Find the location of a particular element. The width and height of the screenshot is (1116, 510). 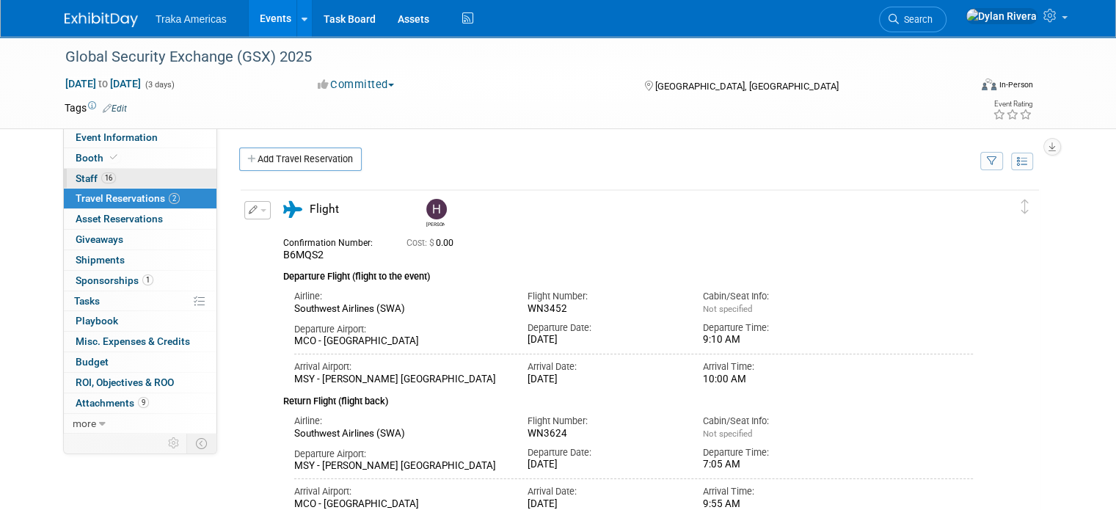

img: ExhibitDay is located at coordinates (101, 20).